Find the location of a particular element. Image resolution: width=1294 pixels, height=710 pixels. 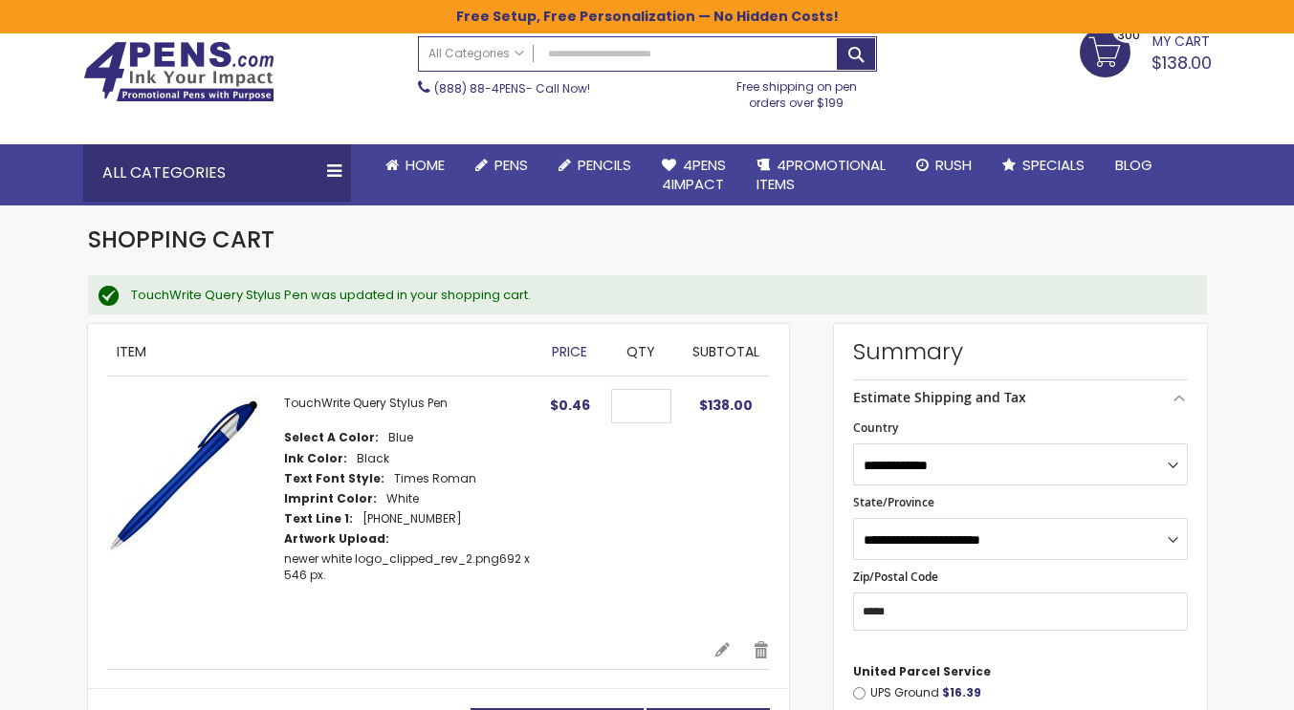

a: All Categories is located at coordinates (476, 53).